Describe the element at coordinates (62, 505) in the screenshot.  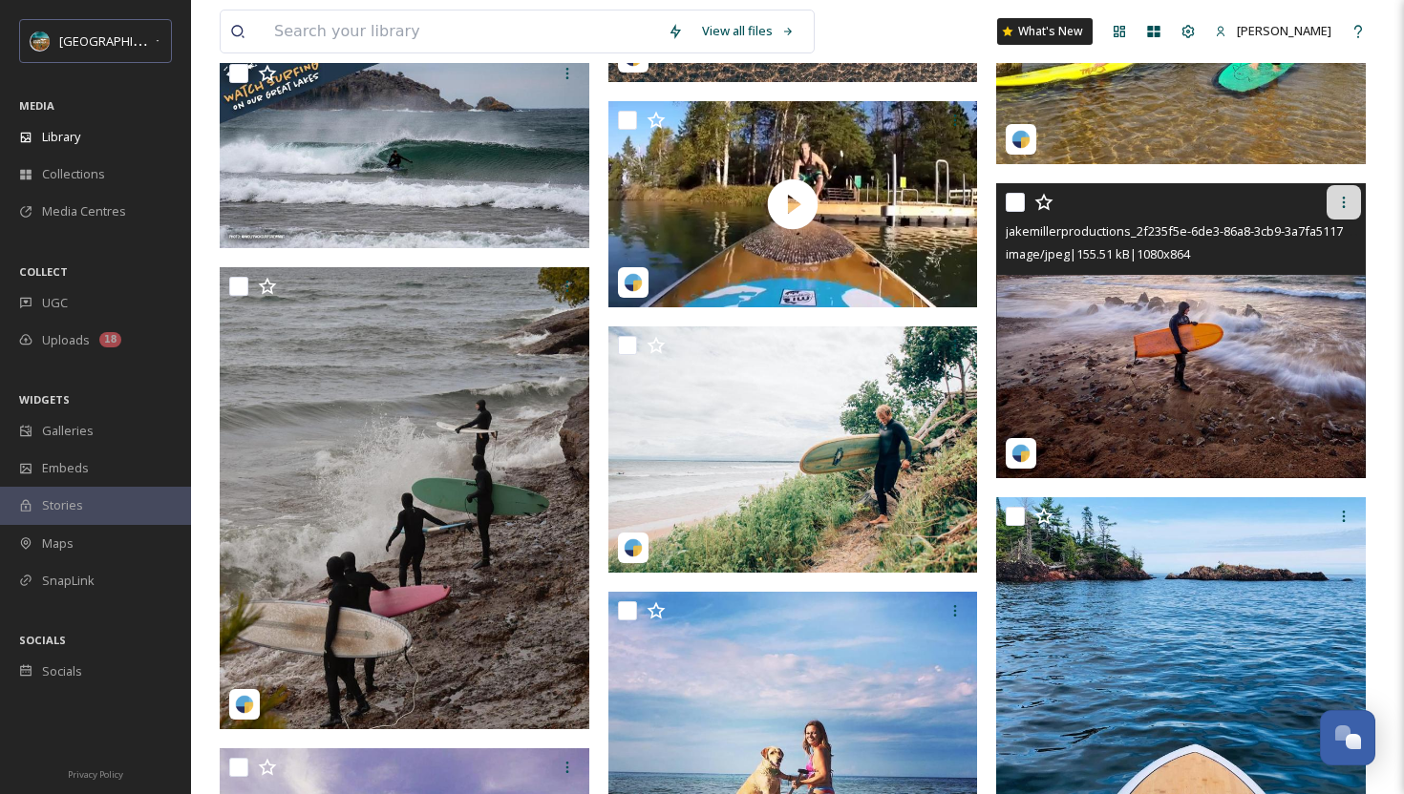
I see `span: Stories` at that location.